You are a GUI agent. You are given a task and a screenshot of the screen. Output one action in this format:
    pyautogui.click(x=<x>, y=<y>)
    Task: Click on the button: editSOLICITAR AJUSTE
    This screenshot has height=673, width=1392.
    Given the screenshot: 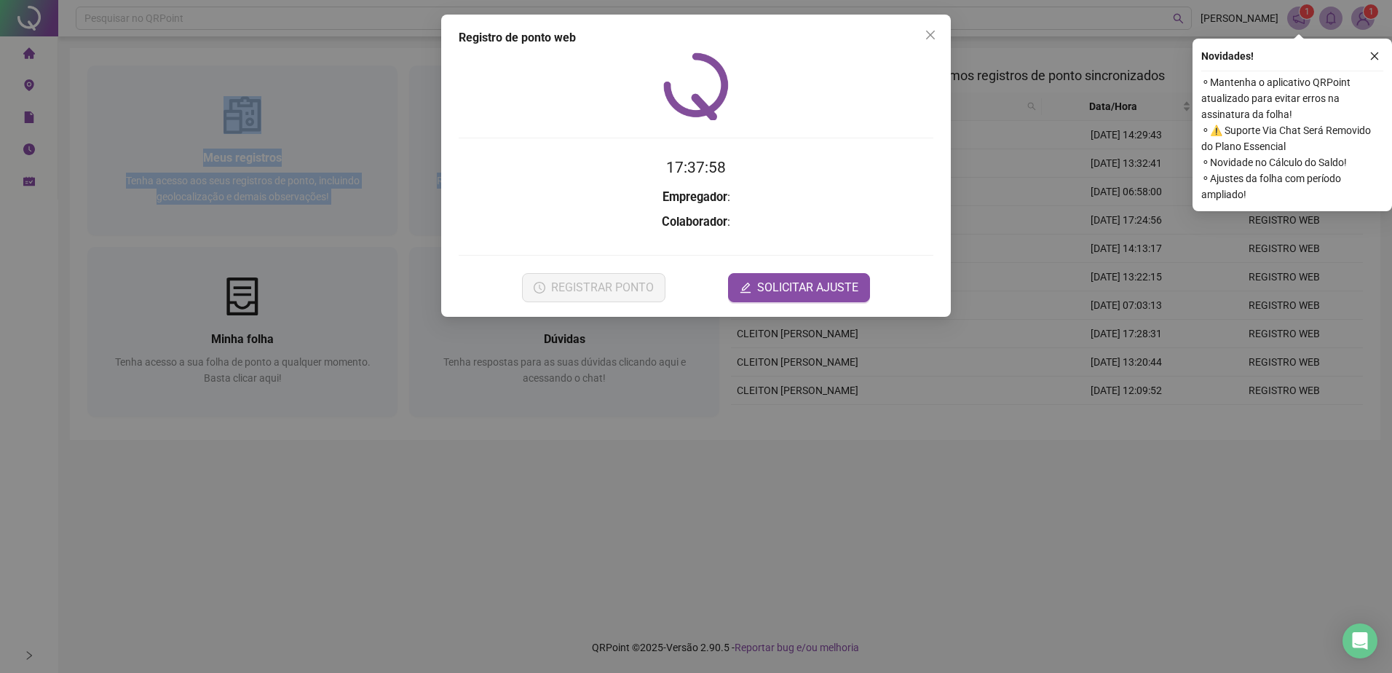 What is the action you would take?
    pyautogui.click(x=799, y=288)
    